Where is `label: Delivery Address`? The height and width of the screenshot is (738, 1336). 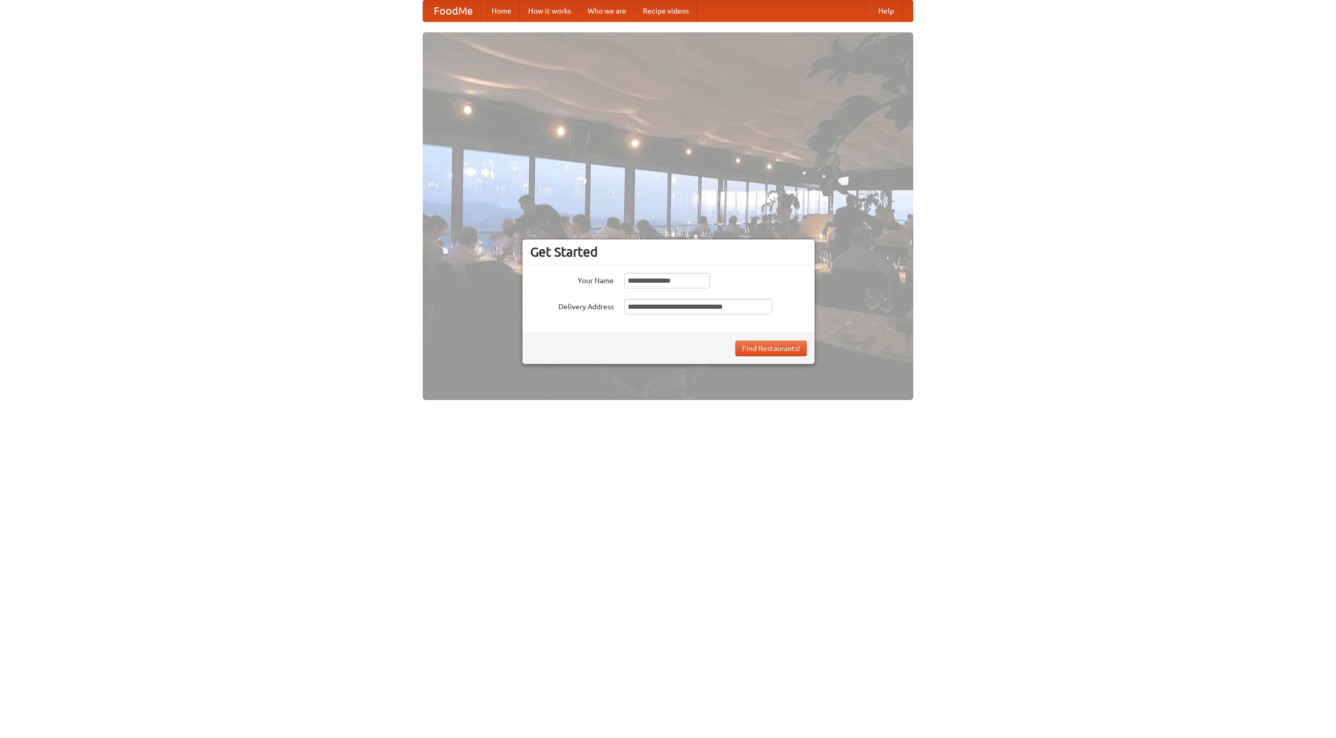 label: Delivery Address is located at coordinates (572, 305).